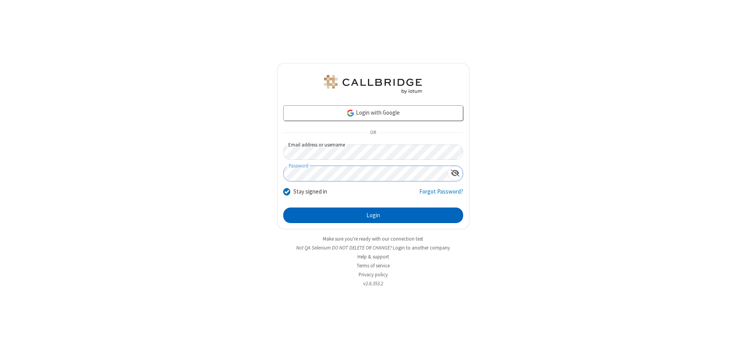 Image resolution: width=746 pixels, height=356 pixels. I want to click on img: QA Selenium DO NOT DELETE OR CHANGE, so click(373, 84).